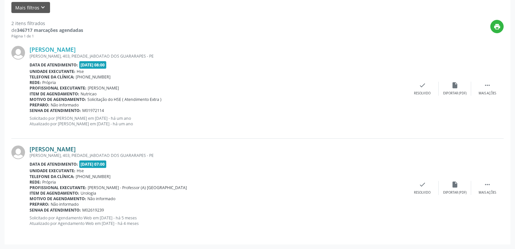  What do you see at coordinates (125, 99) in the screenshot?
I see `span: Solicitação do HSE ( Atendimento Extra )` at bounding box center [125, 99].